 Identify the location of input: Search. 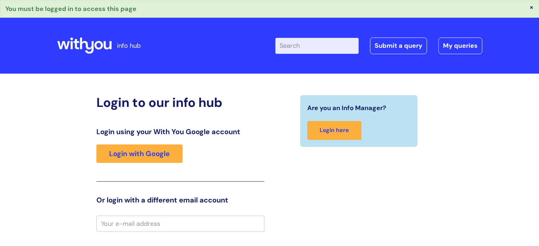
(317, 46).